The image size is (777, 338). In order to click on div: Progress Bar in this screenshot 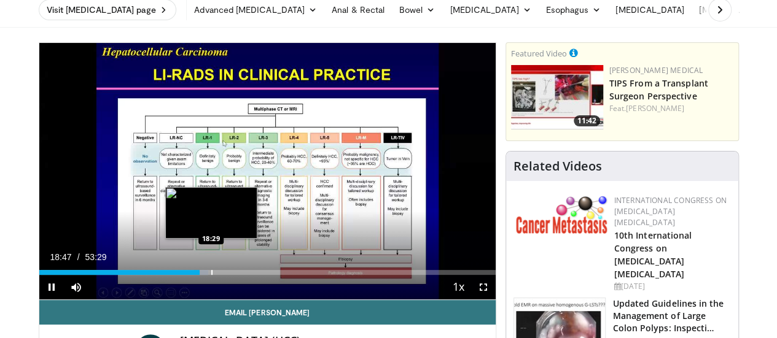, I will do `click(267, 273)`.